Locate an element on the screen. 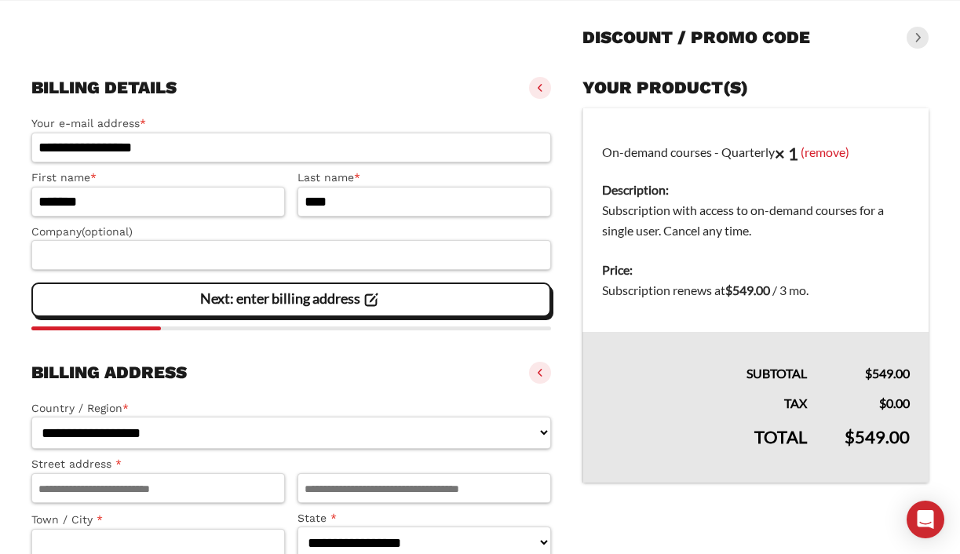 Image resolution: width=960 pixels, height=554 pixels. bdi: 0.00 is located at coordinates (894, 403).